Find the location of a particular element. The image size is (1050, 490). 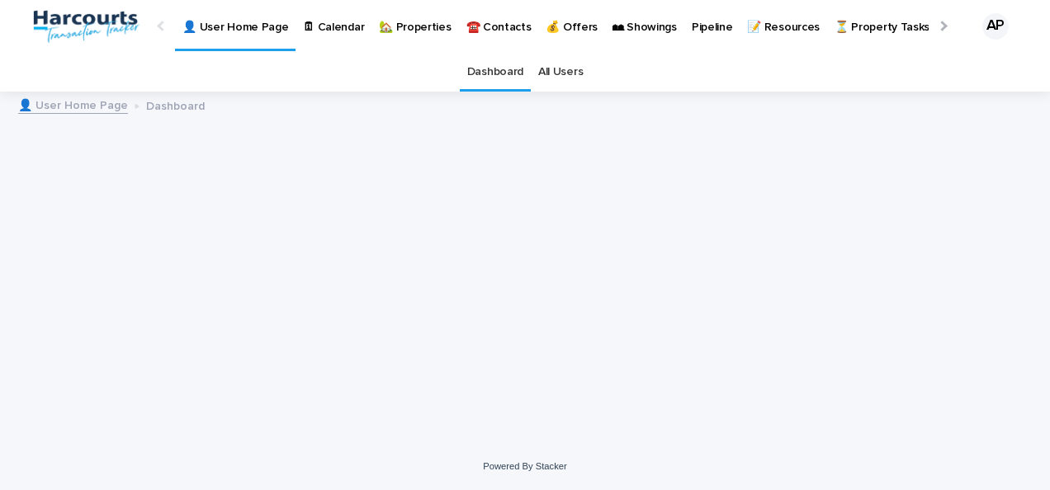

p: Dashboard is located at coordinates (175, 105).